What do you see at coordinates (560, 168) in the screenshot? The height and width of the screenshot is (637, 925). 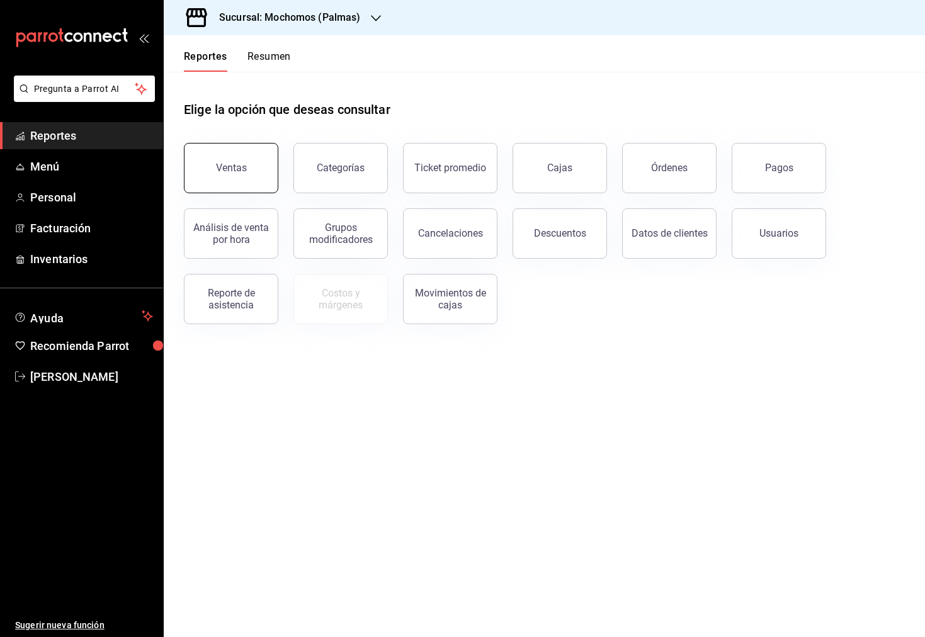 I see `div: Cajas` at bounding box center [560, 168].